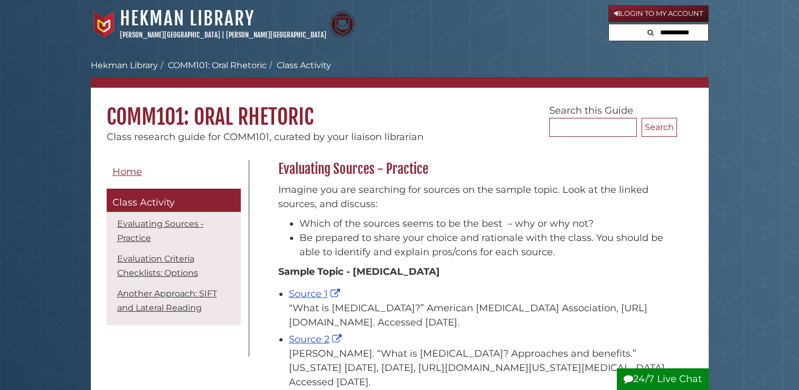 The width and height of the screenshot is (799, 390). I want to click on a: Home, so click(174, 172).